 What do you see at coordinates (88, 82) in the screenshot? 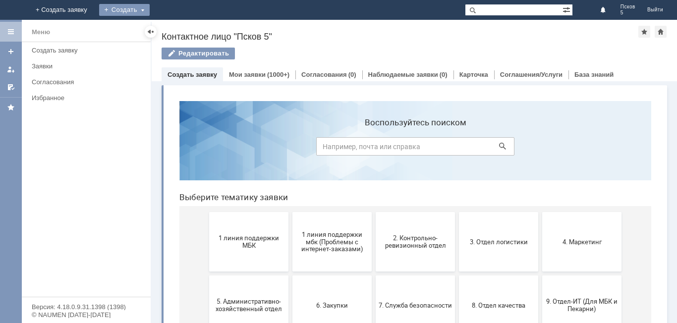
I see `div: Согласования` at bounding box center [88, 82].